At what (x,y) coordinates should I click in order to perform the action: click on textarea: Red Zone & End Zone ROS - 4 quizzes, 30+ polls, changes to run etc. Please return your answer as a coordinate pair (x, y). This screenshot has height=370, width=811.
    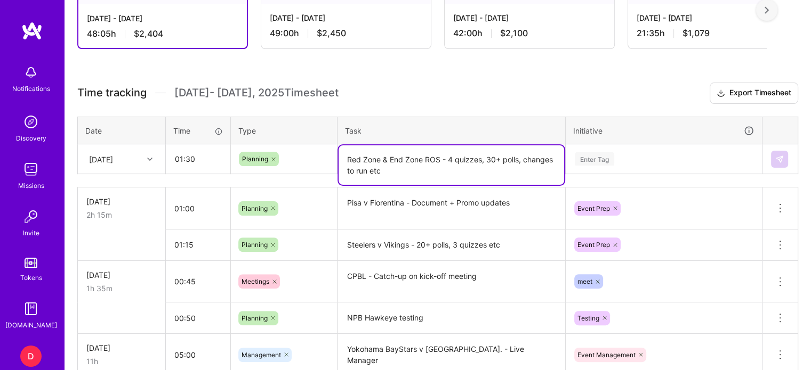
    Looking at the image, I should click on (451, 165).